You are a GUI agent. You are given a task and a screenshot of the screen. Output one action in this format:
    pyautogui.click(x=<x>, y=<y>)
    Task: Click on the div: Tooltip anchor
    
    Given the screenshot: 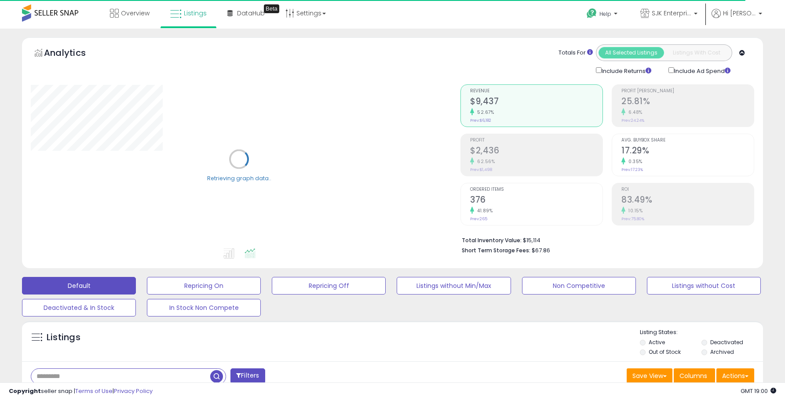 What is the action you would take?
    pyautogui.click(x=271, y=9)
    